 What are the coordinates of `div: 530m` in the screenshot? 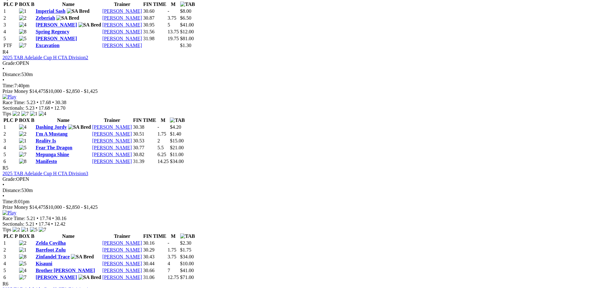 It's located at (296, 191).